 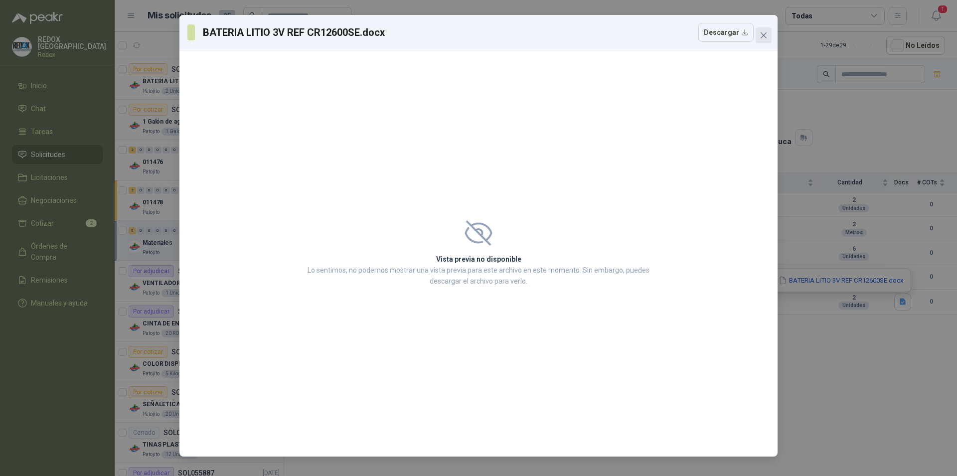 I want to click on p: Lo sentimos, no podemos mostrar una vista previa para este archivo en este momento. Sin embargo, ..., so click(x=478, y=276).